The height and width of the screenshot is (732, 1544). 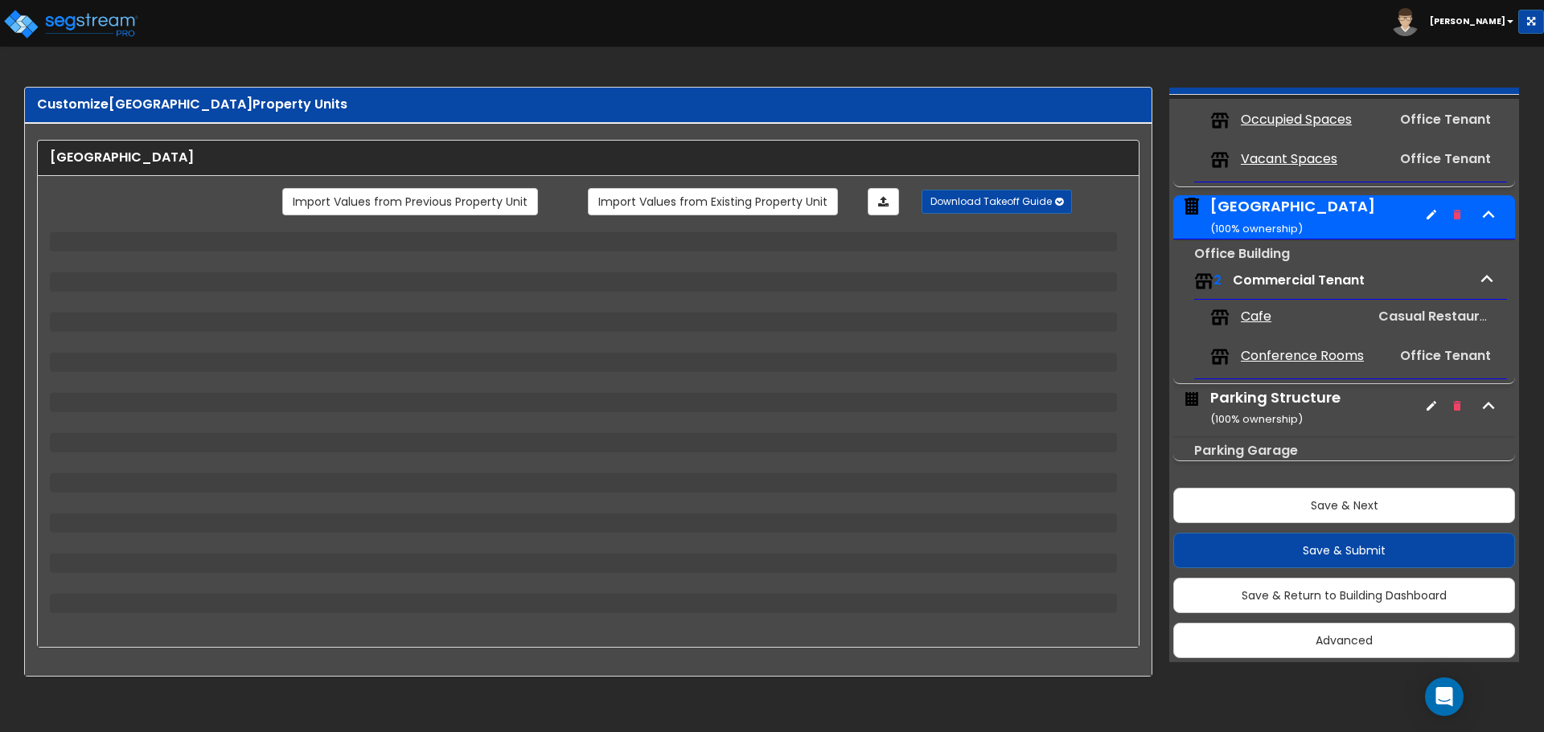 What do you see at coordinates (1289, 159) in the screenshot?
I see `span: Vacant Spaces` at bounding box center [1289, 159].